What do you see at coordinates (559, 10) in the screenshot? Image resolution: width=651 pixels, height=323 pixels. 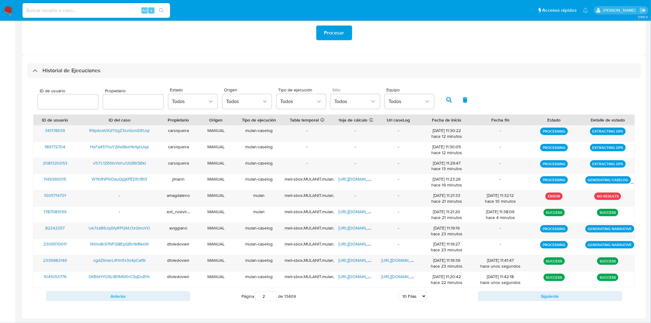 I see `span: Accesos rápidos` at bounding box center [559, 10].